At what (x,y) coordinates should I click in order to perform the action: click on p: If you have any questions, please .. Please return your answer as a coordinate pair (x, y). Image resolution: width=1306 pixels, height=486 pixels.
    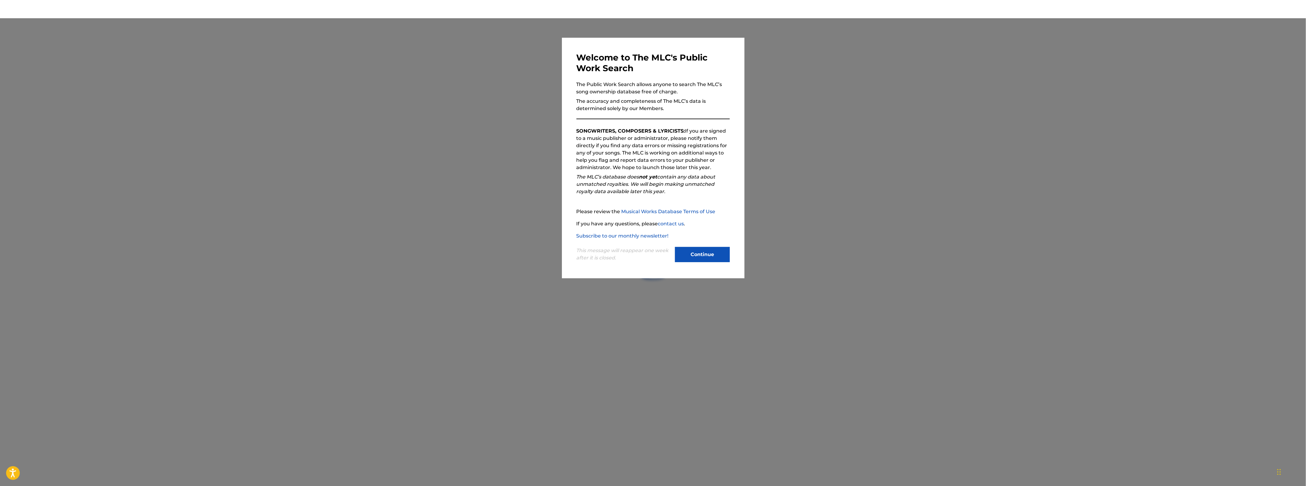
    Looking at the image, I should click on (653, 224).